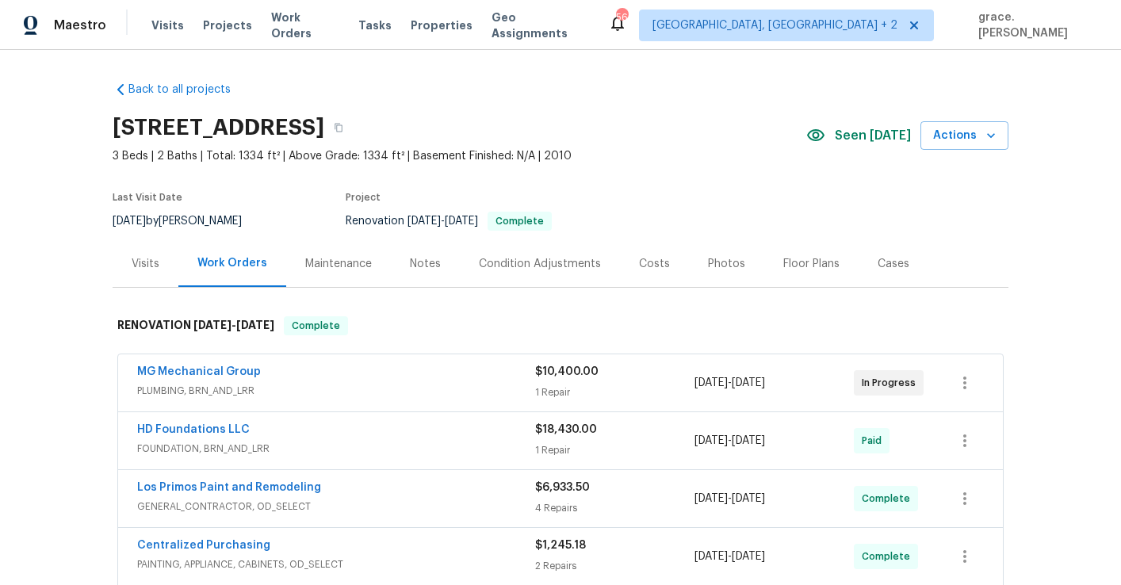  What do you see at coordinates (893, 264) in the screenshot?
I see `div: Cases` at bounding box center [893, 264].